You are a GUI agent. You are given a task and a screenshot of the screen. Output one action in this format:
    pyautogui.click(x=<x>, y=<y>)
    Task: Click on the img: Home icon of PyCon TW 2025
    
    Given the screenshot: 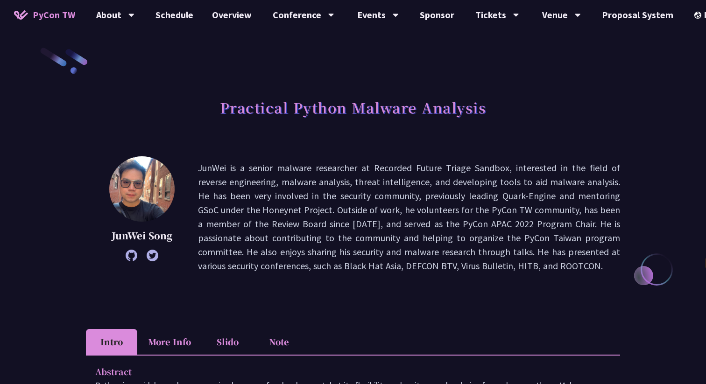 What is the action you would take?
    pyautogui.click(x=21, y=15)
    